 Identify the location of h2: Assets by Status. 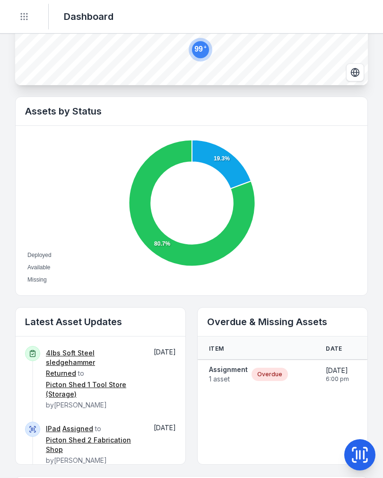
(191, 111).